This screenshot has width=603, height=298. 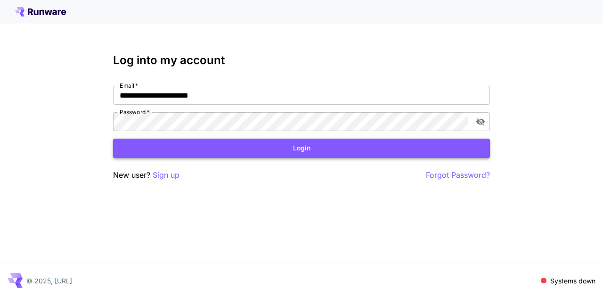 What do you see at coordinates (572, 280) in the screenshot?
I see `p: Systems down` at bounding box center [572, 280].